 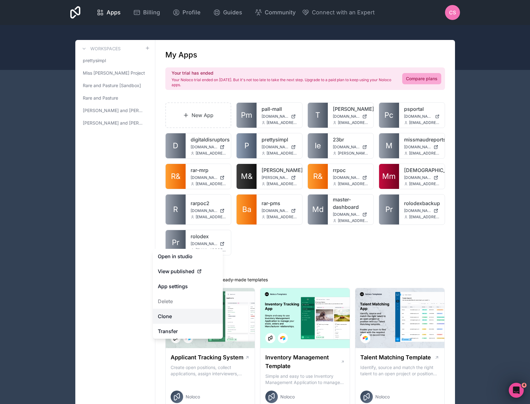 I want to click on a: Pm, so click(x=247, y=115).